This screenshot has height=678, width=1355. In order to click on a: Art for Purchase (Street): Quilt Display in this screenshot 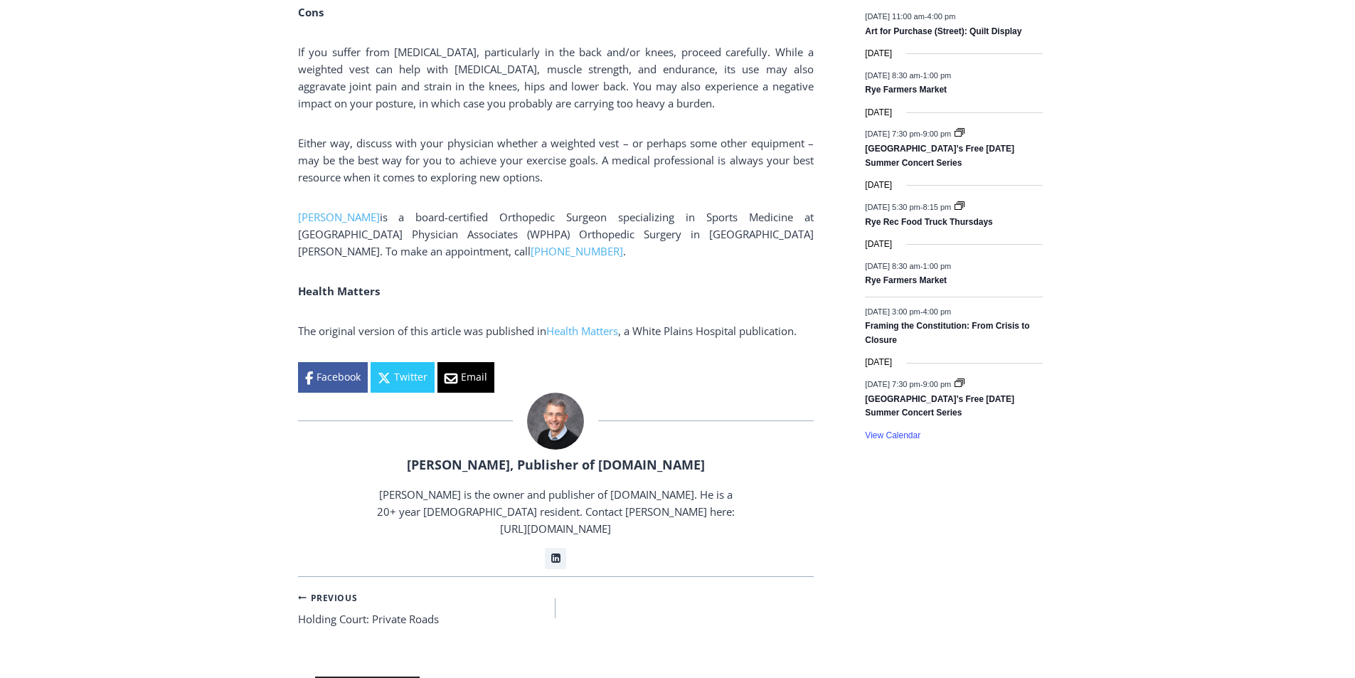, I will do `click(943, 32)`.